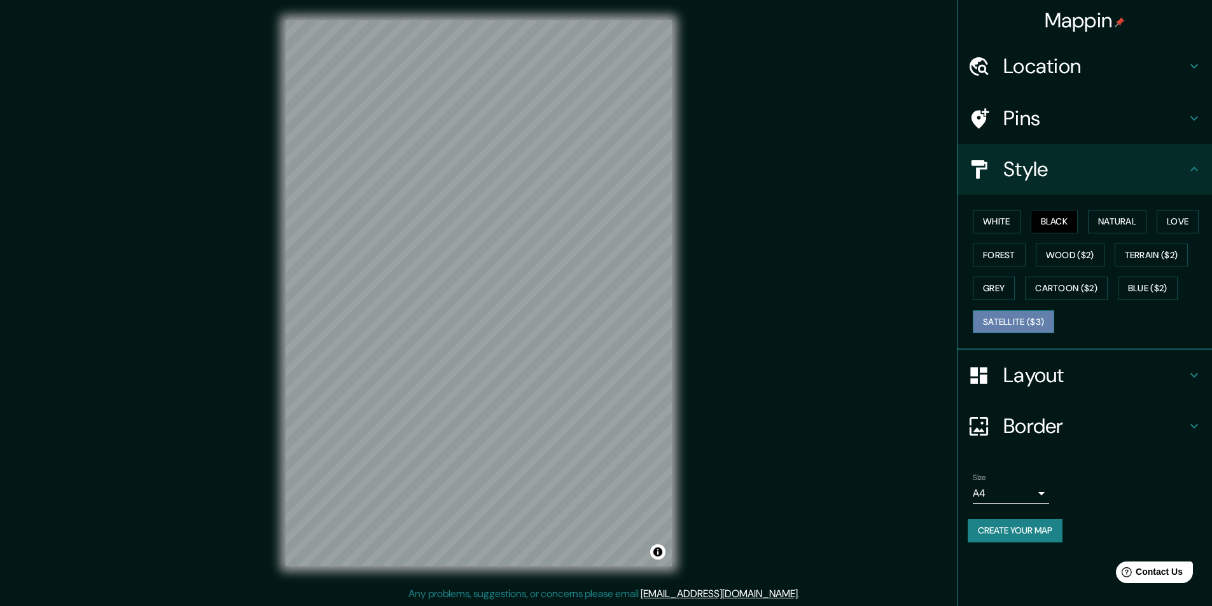  Describe the element at coordinates (1148, 288) in the screenshot. I see `button: Blue ($2)` at that location.